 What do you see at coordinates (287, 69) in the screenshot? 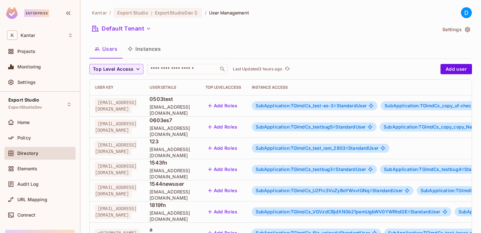
I see `span: Click to refresh data` at bounding box center [287, 69].